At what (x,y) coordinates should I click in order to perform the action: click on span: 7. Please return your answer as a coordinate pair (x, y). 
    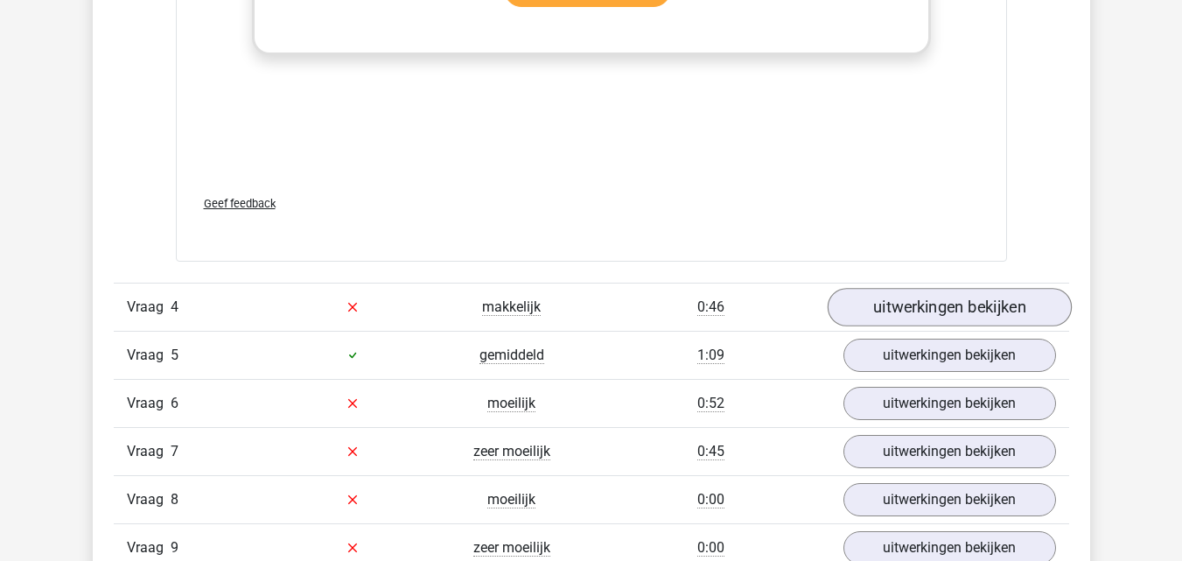
    Looking at the image, I should click on (174, 451).